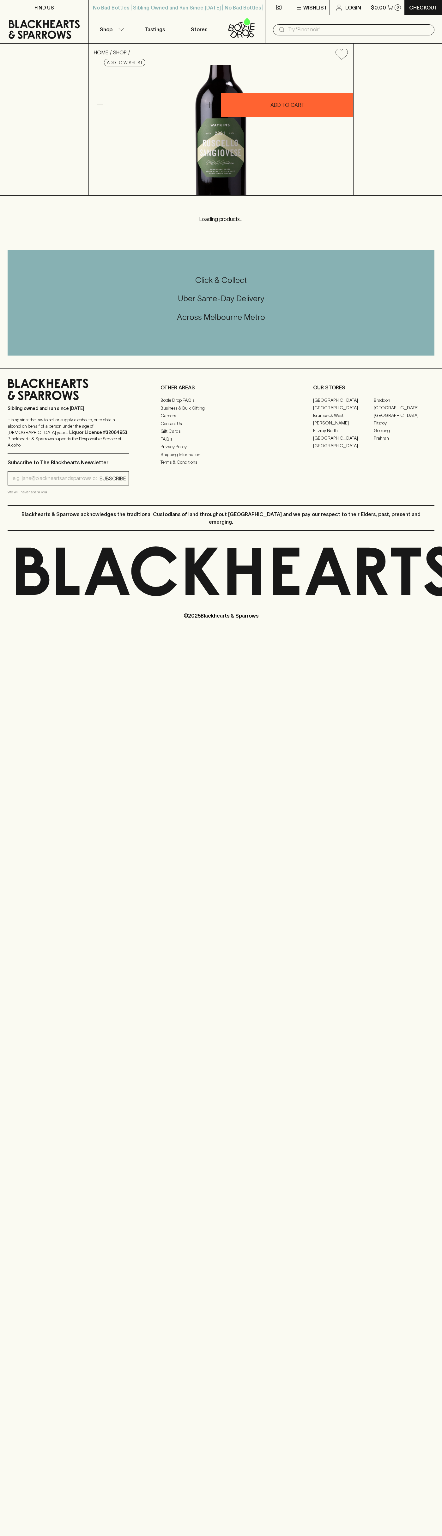  What do you see at coordinates (221, 416) in the screenshot?
I see `a: Careers` at bounding box center [221, 416].